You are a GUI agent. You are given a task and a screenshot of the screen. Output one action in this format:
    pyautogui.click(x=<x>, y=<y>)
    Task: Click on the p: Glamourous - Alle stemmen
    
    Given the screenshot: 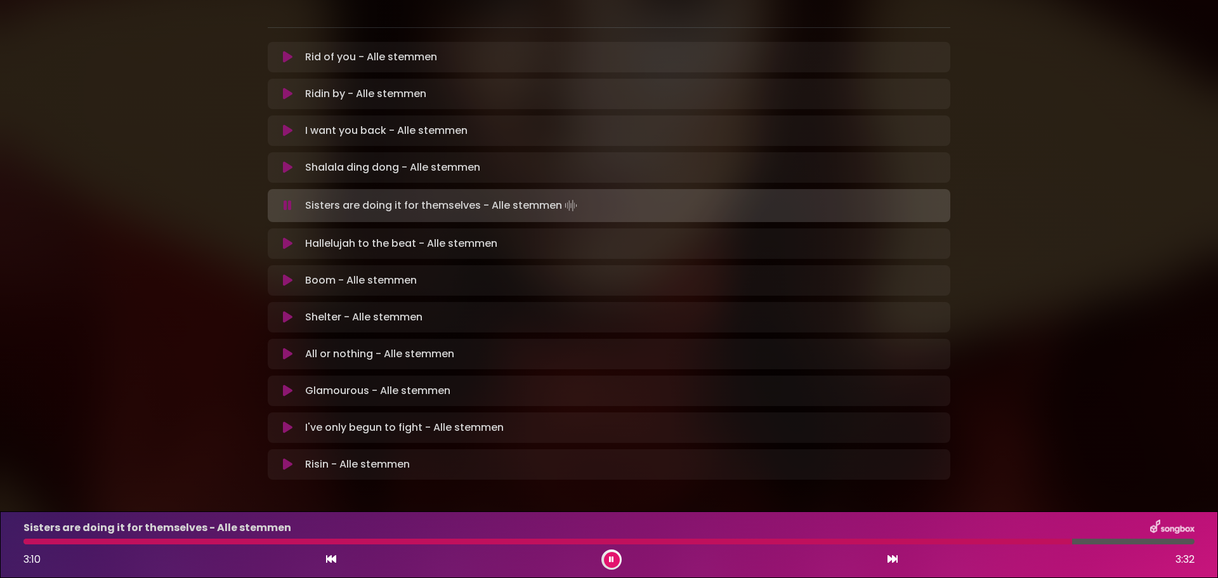 What is the action you would take?
    pyautogui.click(x=377, y=391)
    